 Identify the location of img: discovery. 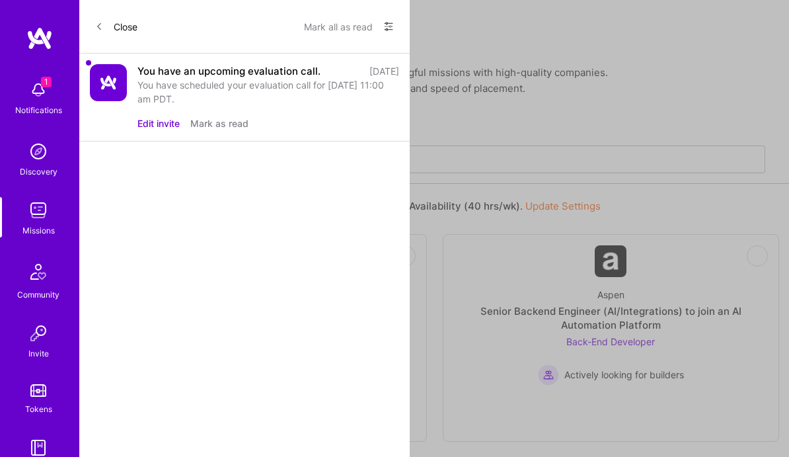
(38, 151).